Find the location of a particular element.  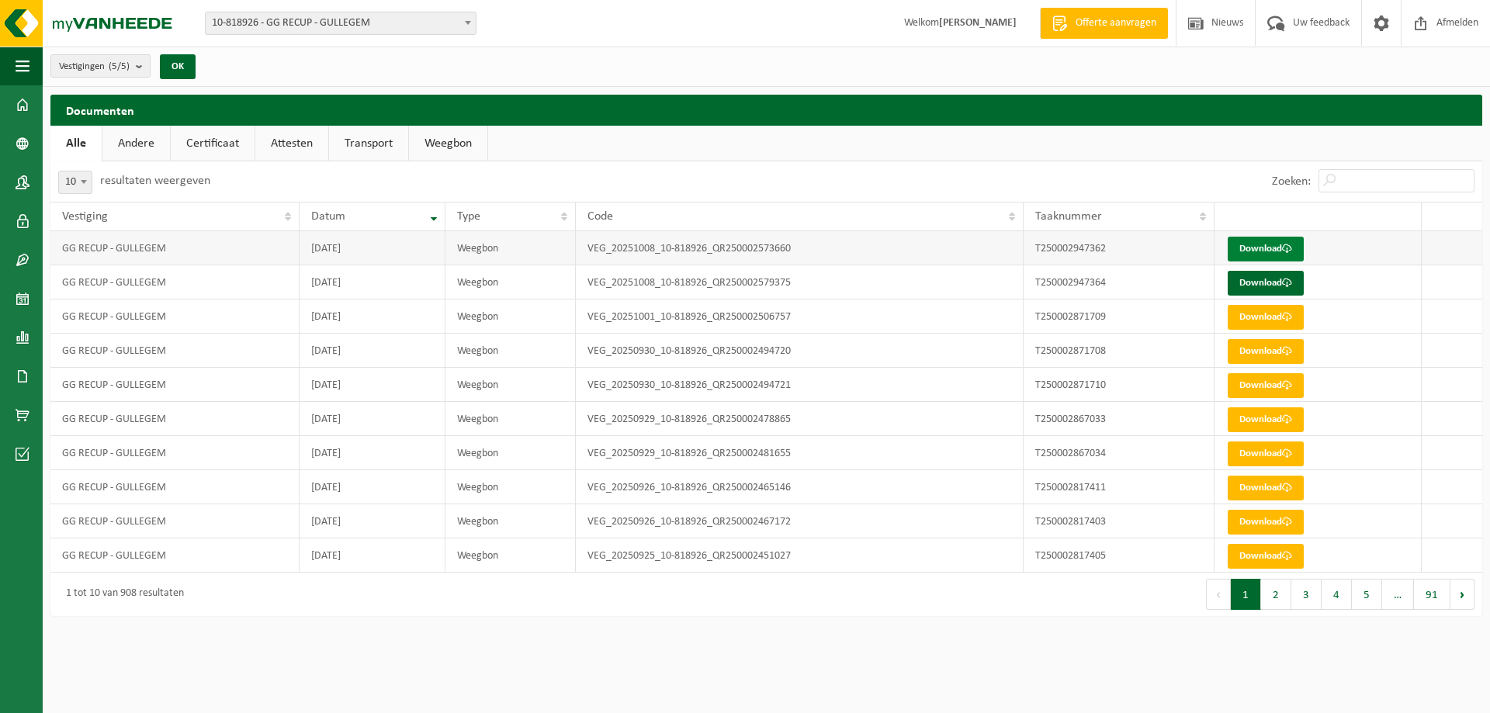

count: (5/5) is located at coordinates (119, 66).